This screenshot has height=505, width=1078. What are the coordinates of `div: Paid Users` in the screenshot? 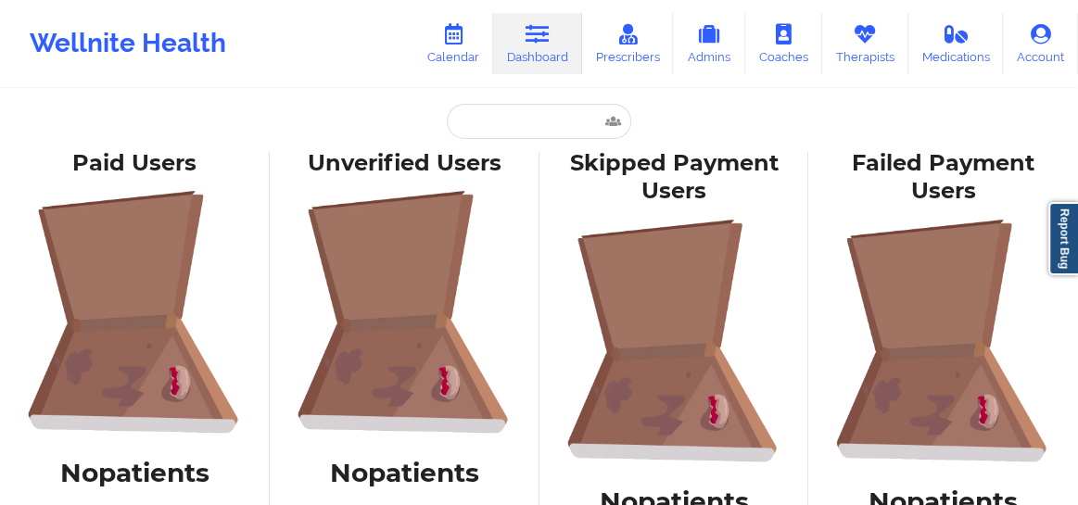 It's located at (134, 163).